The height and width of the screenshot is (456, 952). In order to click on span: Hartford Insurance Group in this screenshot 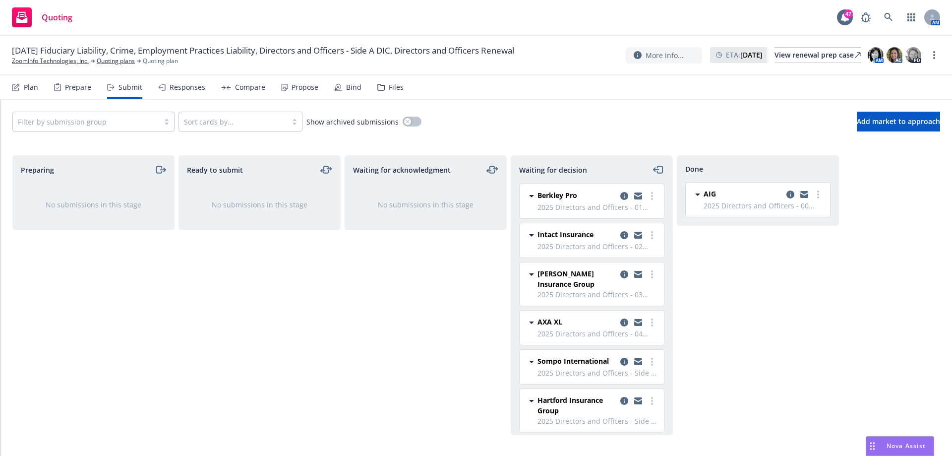, I will do `click(576, 405)`.